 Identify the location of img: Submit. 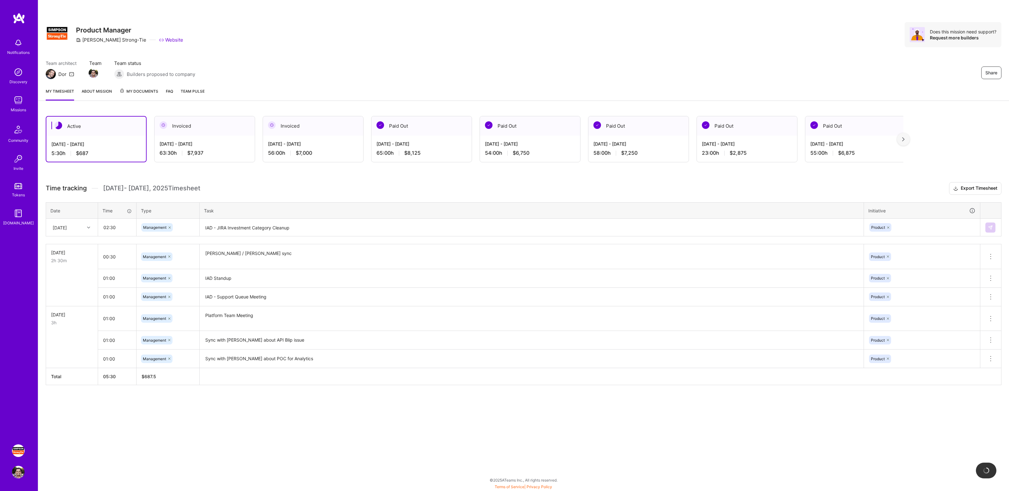
(991, 228).